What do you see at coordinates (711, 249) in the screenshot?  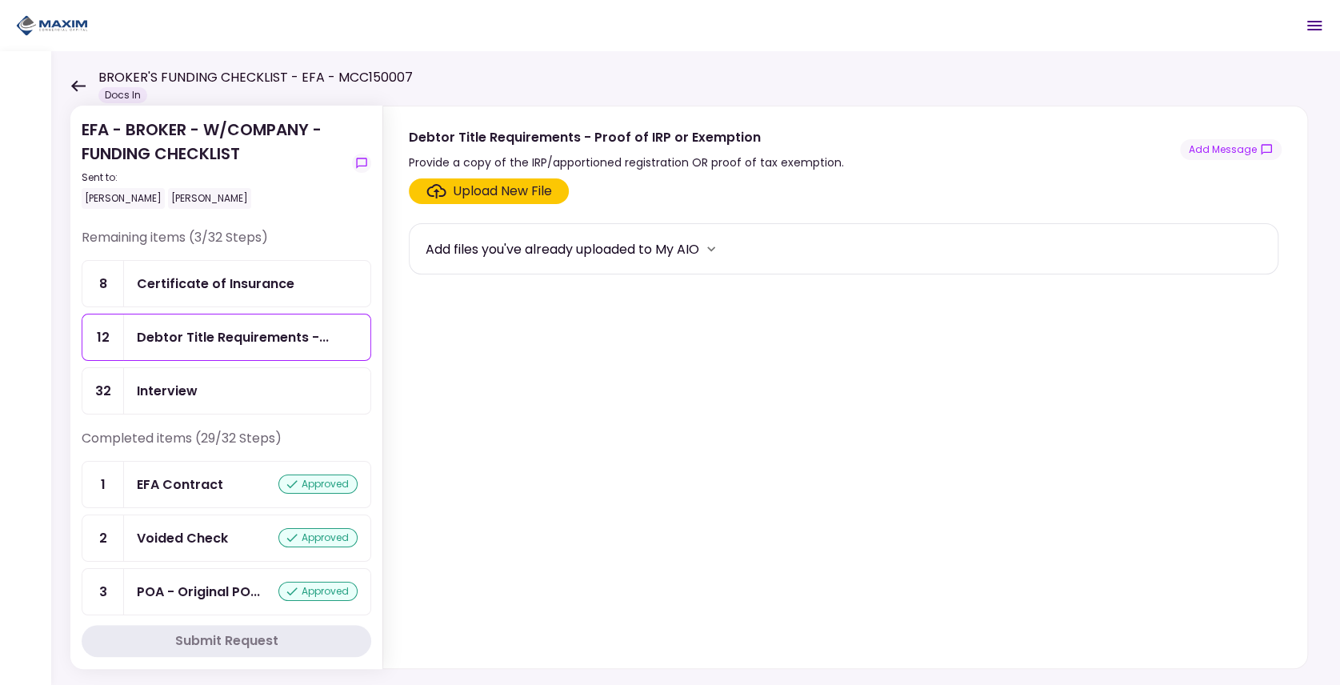 I see `button: more` at bounding box center [711, 249].